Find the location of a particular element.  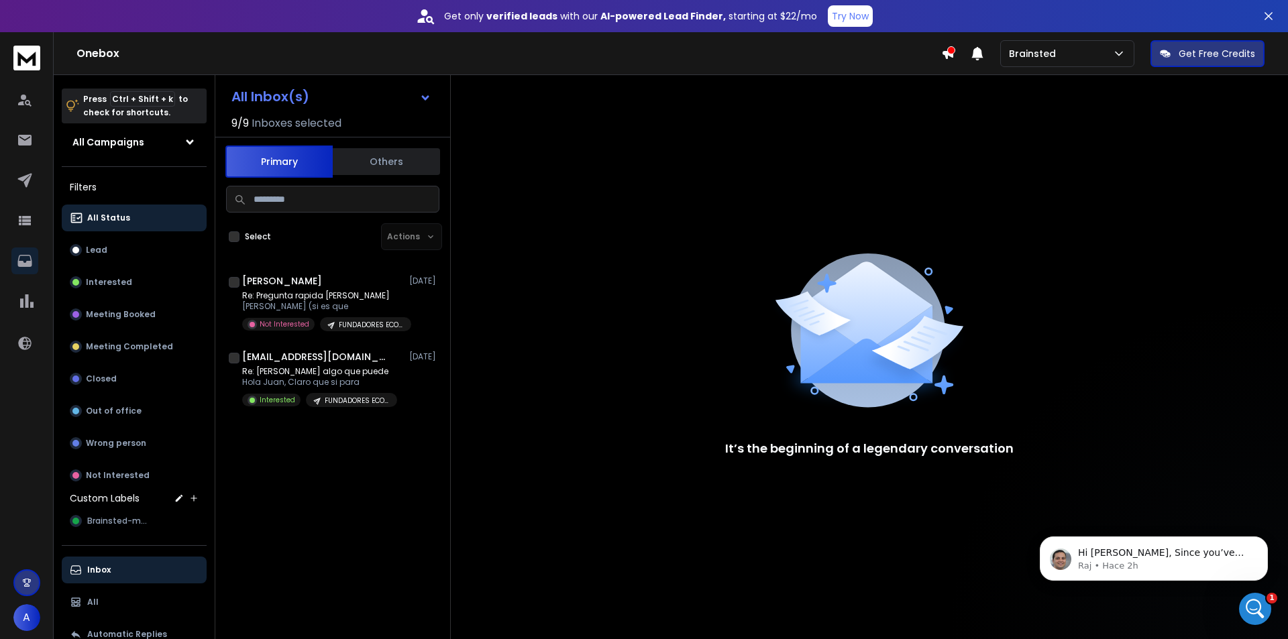

button: All Inbox(s) is located at coordinates (331, 97).